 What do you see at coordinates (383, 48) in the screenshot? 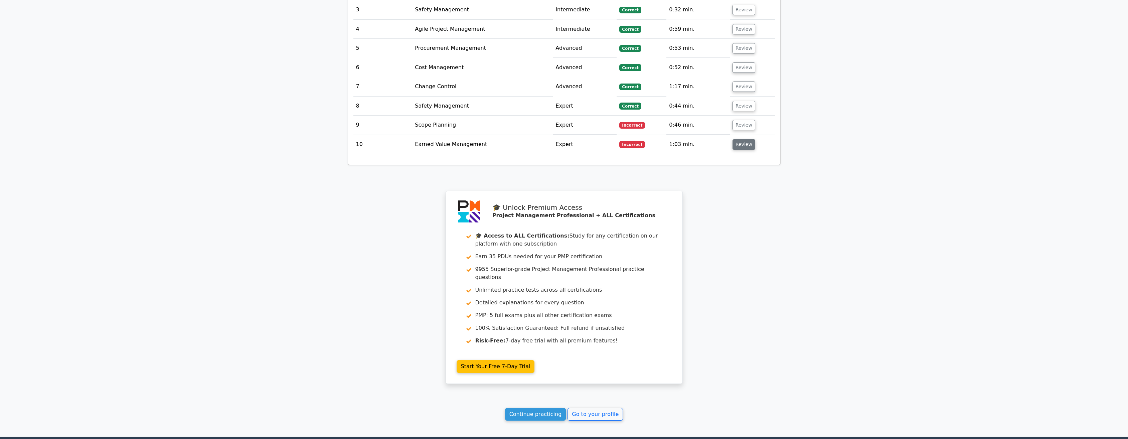
I see `td: 5` at bounding box center [383, 48].